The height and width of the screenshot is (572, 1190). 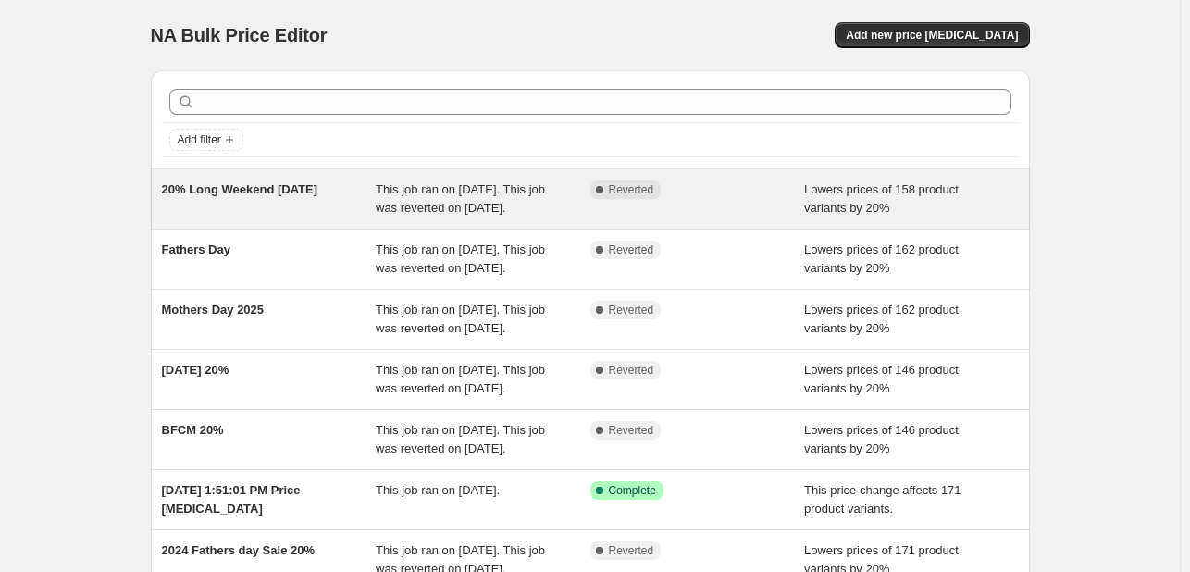 I want to click on button: Add filter, so click(x=206, y=140).